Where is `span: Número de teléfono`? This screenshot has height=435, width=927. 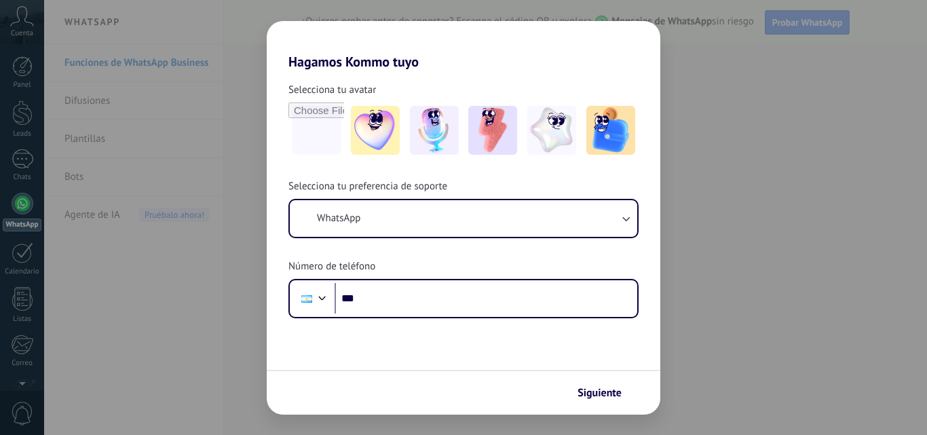
span: Número de teléfono is located at coordinates (332, 267).